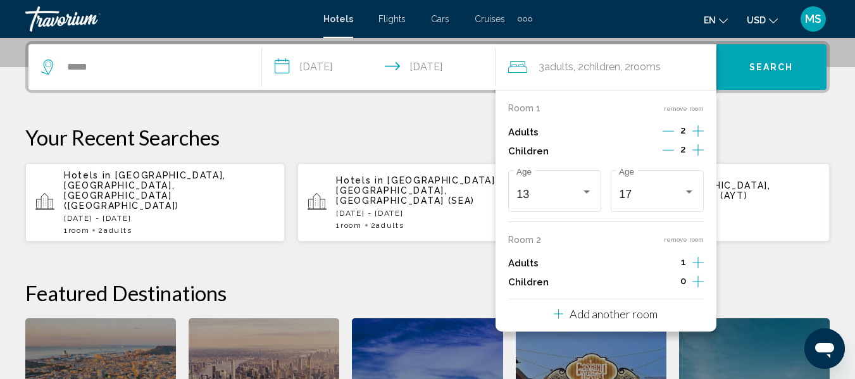  What do you see at coordinates (813, 19) in the screenshot?
I see `button: User Menu` at bounding box center [813, 19].